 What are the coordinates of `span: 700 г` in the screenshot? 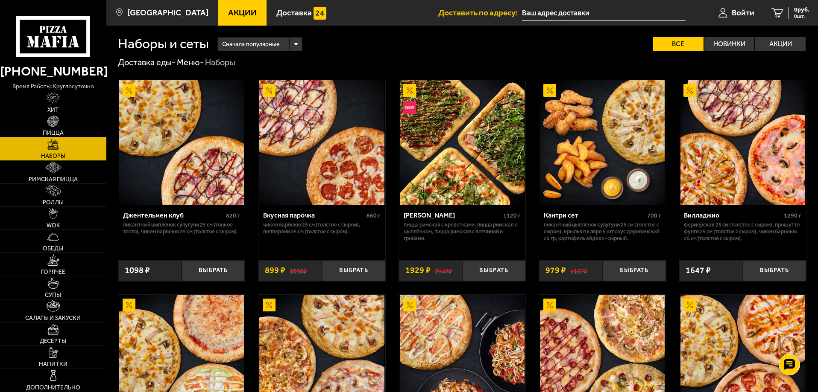 It's located at (654, 216).